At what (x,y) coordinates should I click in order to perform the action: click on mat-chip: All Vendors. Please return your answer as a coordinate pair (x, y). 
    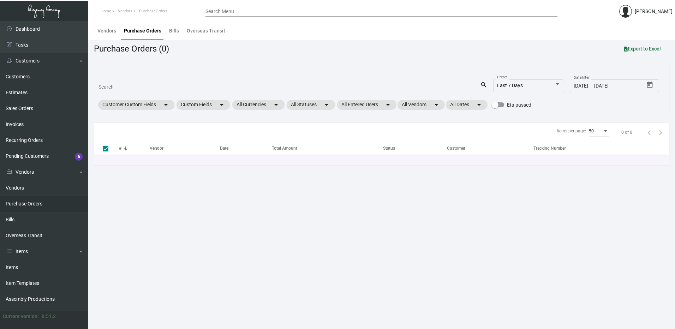
    Looking at the image, I should click on (421, 105).